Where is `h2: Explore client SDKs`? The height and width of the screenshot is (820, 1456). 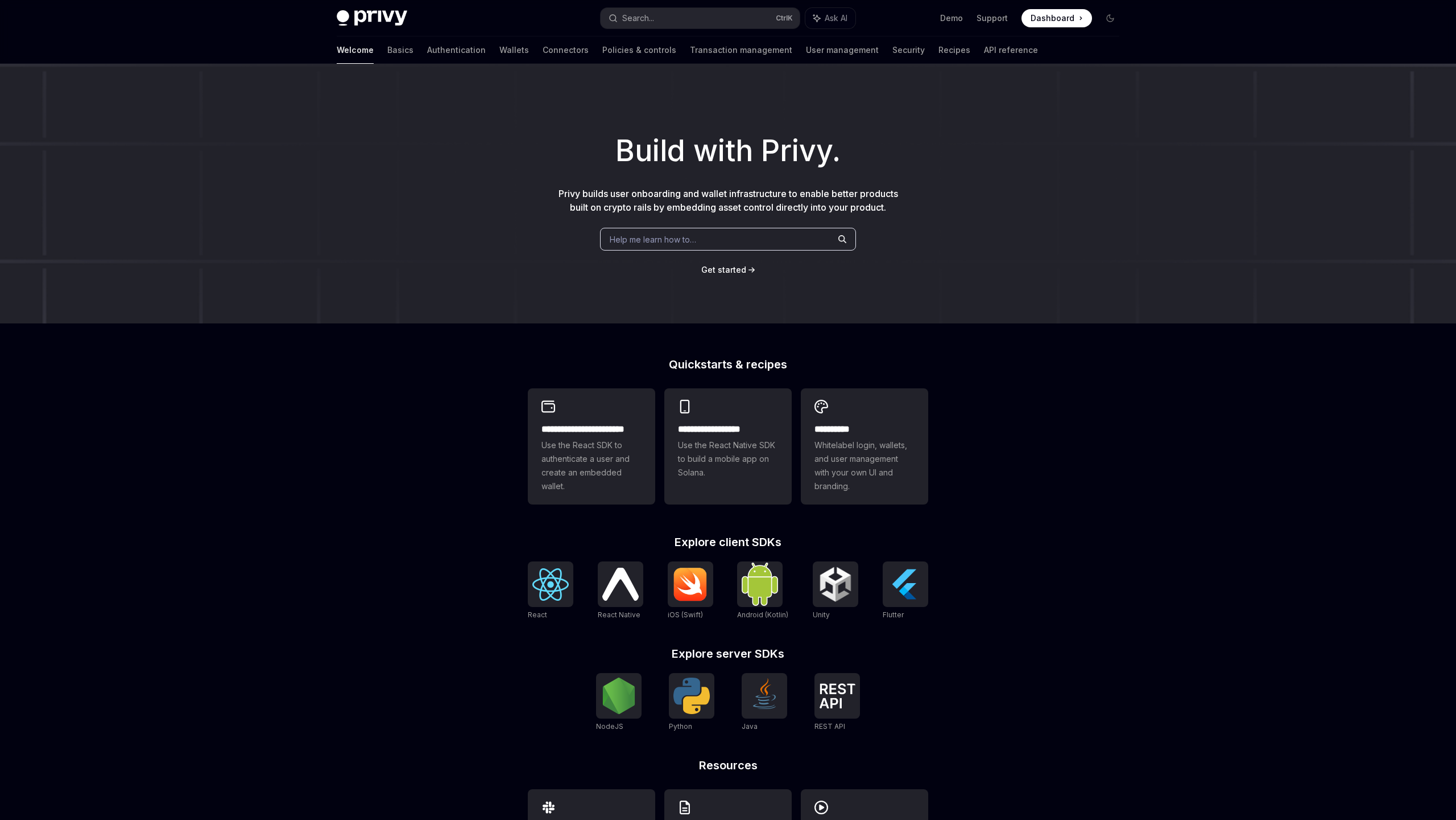 h2: Explore client SDKs is located at coordinates (728, 542).